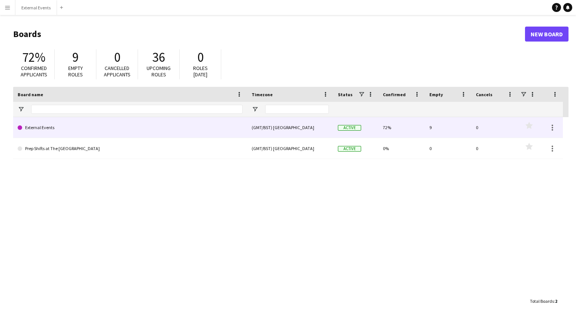 This screenshot has height=320, width=576. What do you see at coordinates (137, 109) in the screenshot?
I see `input: Board name Filter Input` at bounding box center [137, 109].